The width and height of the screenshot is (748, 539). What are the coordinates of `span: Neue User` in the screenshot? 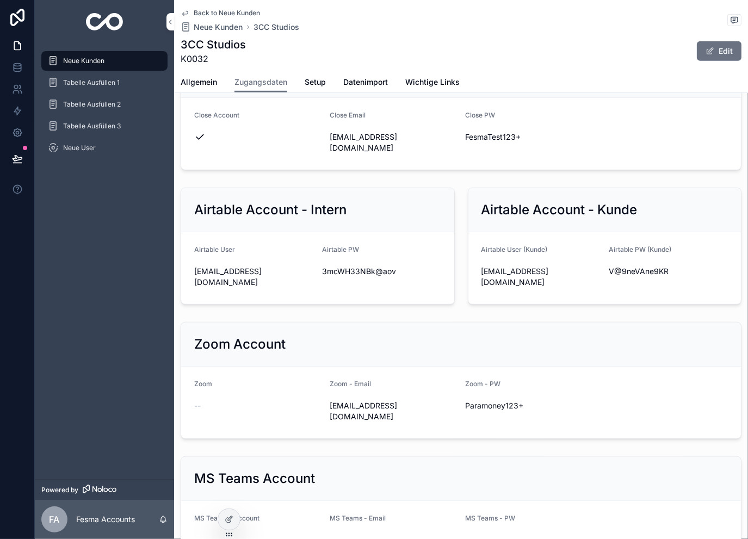 It's located at (79, 148).